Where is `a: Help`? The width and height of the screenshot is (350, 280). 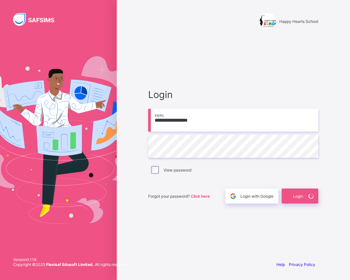
a: Help is located at coordinates (280, 264).